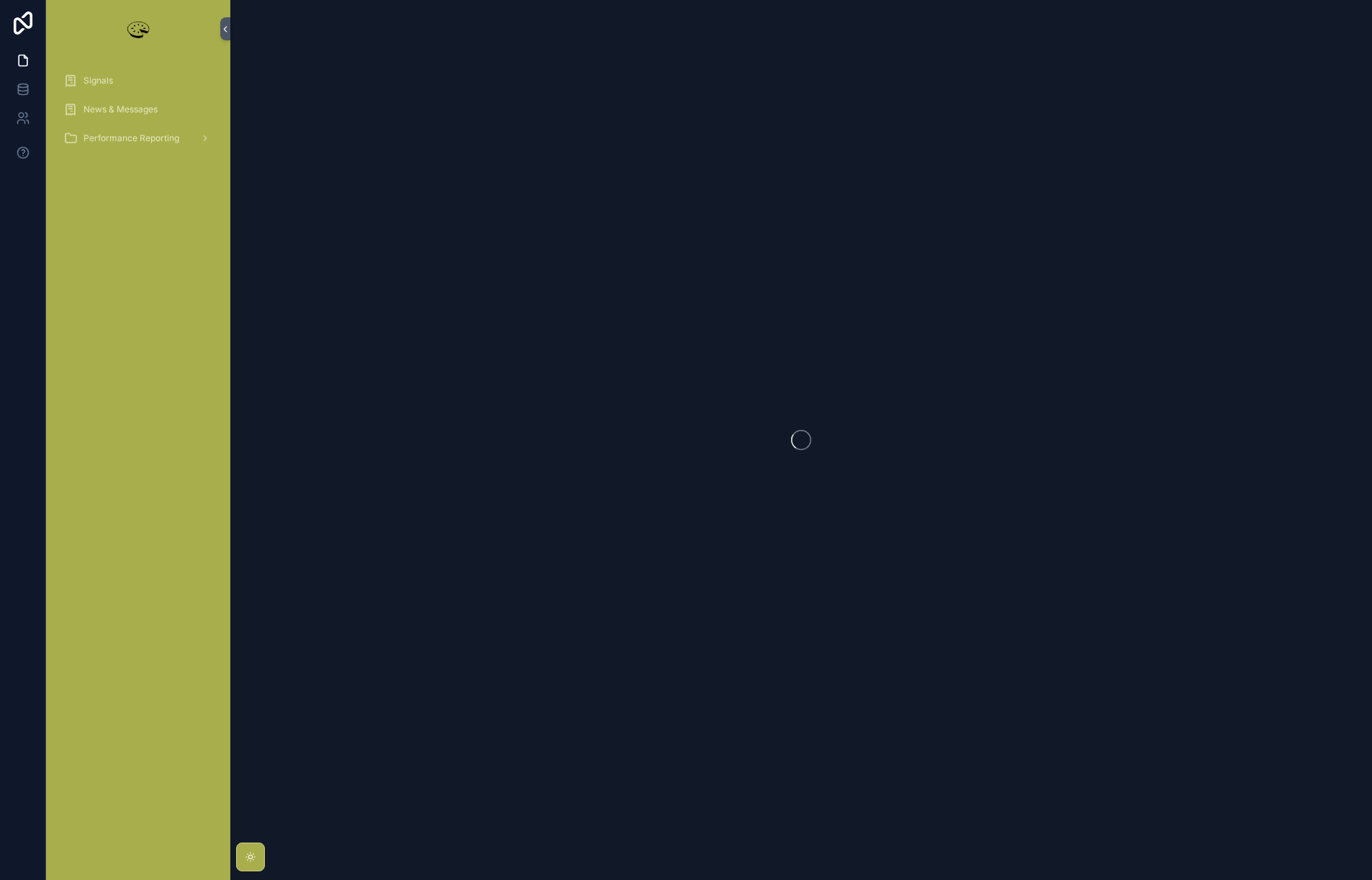 Image resolution: width=1372 pixels, height=880 pixels. Describe the element at coordinates (138, 80) in the screenshot. I see `a: Signals` at that location.